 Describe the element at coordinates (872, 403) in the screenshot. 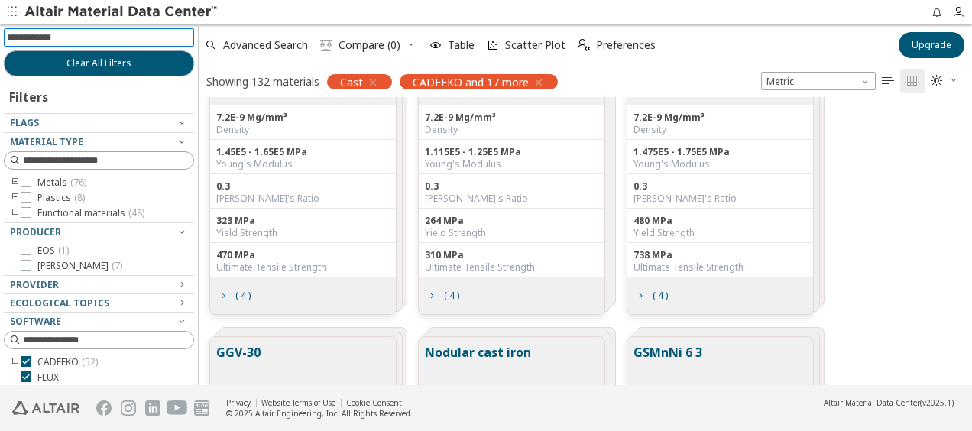

I see `span: Altair Material Data Center` at that location.